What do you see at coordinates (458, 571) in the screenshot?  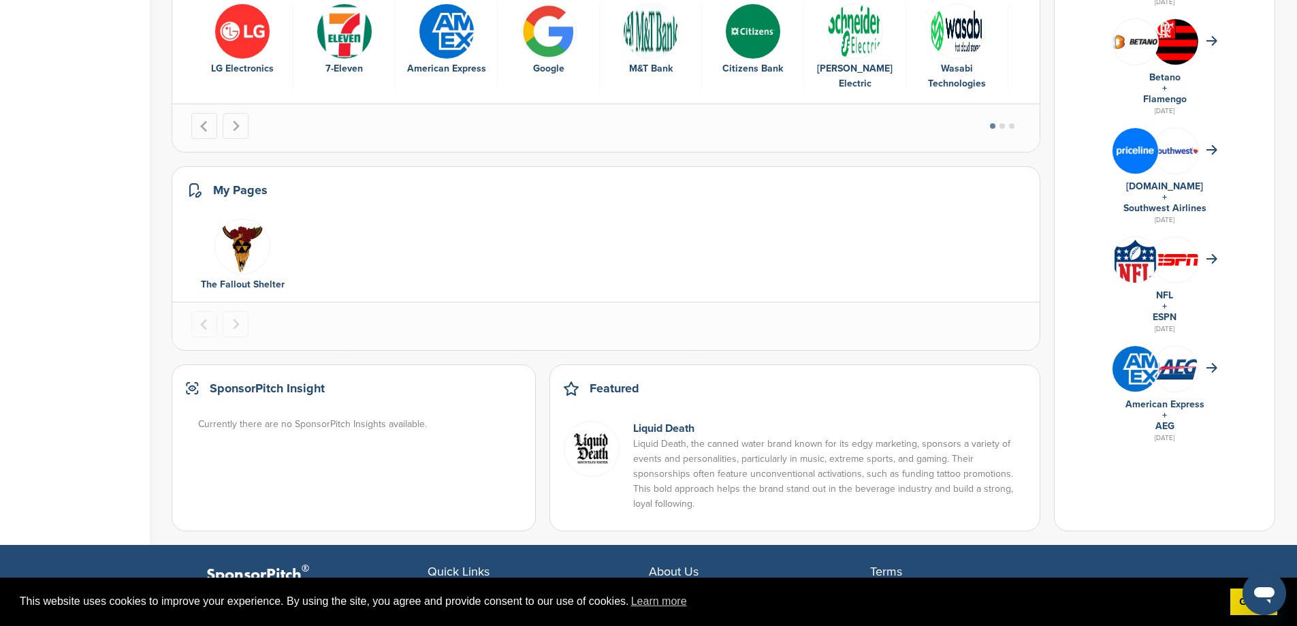 I see `span: Quick Links` at bounding box center [458, 571].